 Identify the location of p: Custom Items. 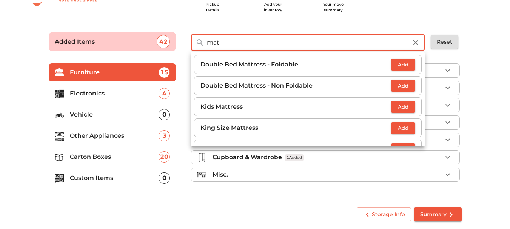
(114, 178).